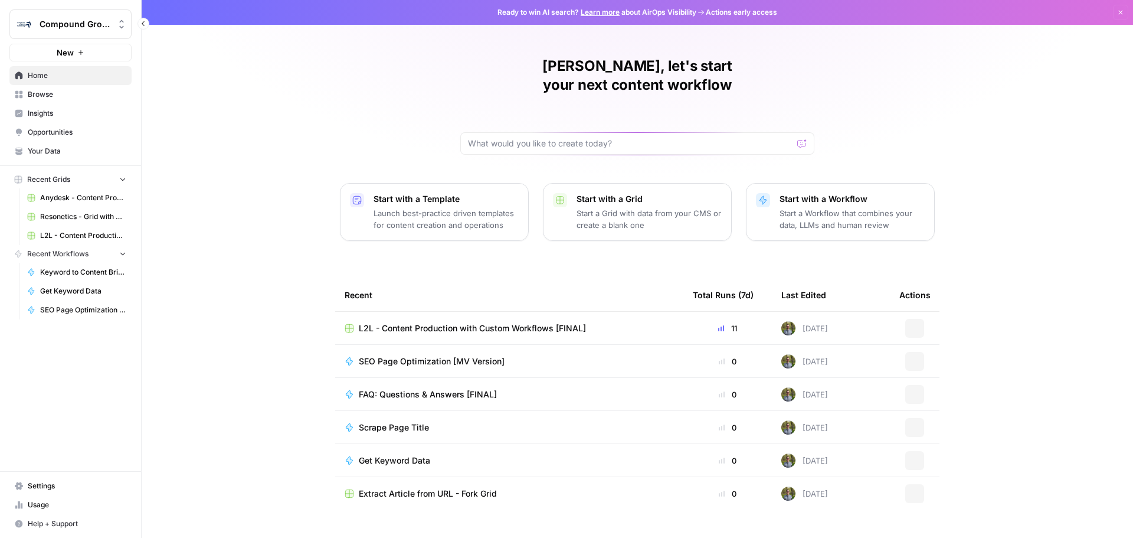  What do you see at coordinates (70, 254) in the screenshot?
I see `button: Recent Workflows` at bounding box center [70, 254].